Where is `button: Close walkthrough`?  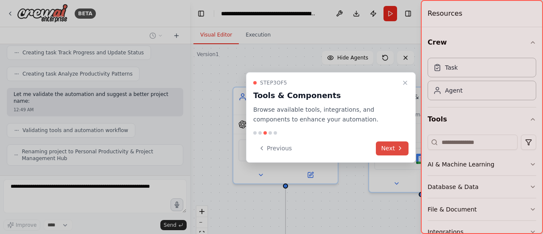 button: Close walkthrough is located at coordinates (405, 83).